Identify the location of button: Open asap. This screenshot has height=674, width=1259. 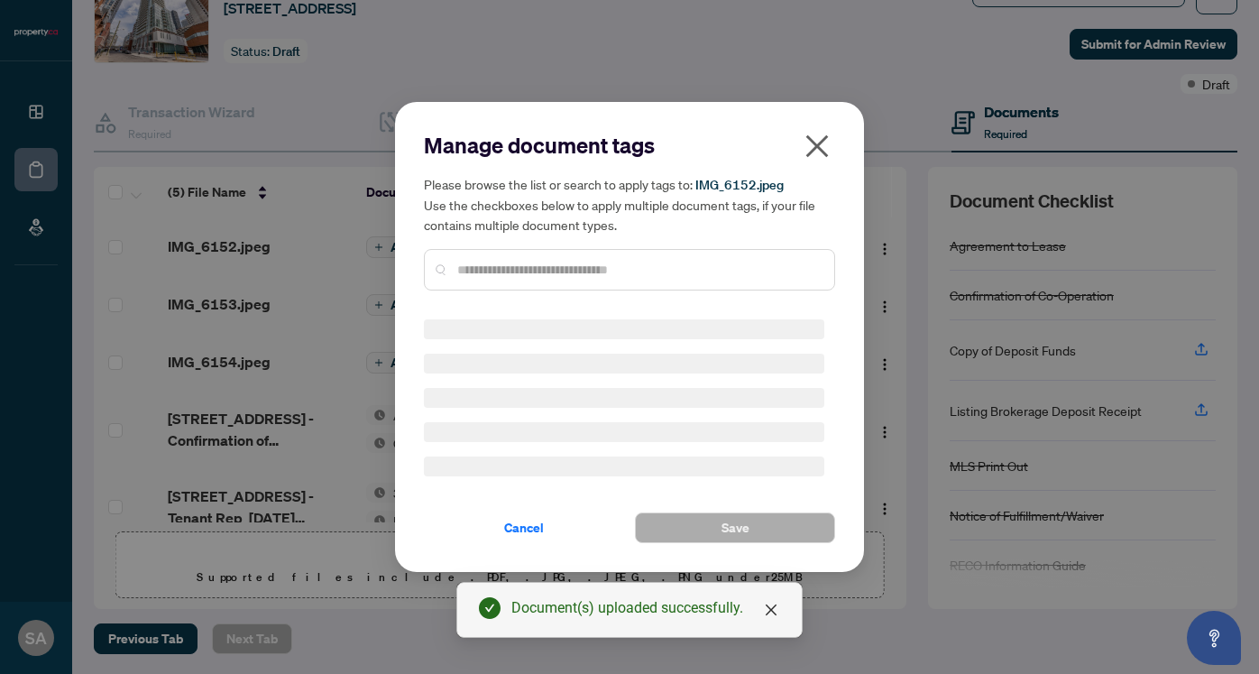
(1214, 638).